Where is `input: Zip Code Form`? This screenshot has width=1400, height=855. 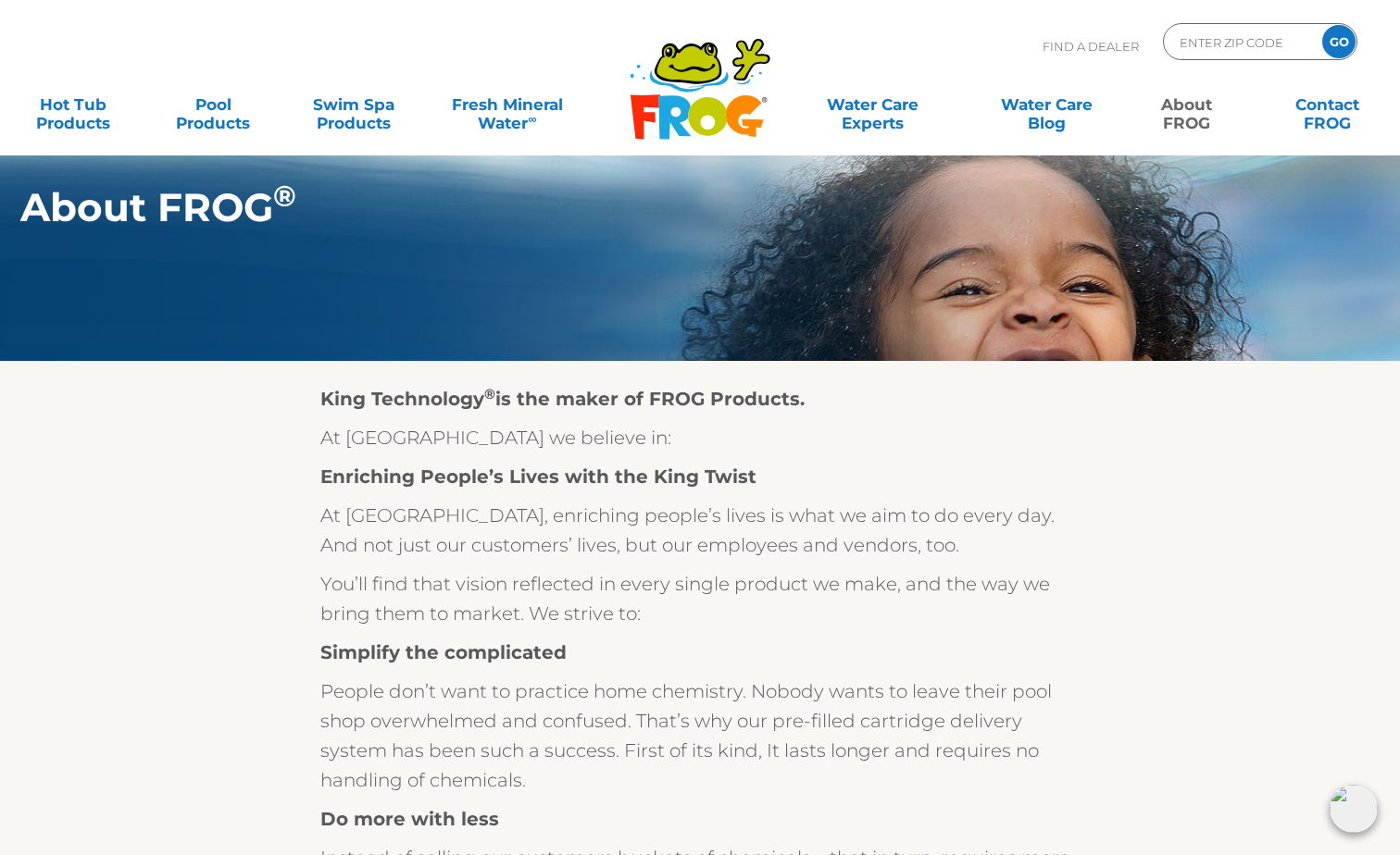 input: Zip Code Form is located at coordinates (1239, 42).